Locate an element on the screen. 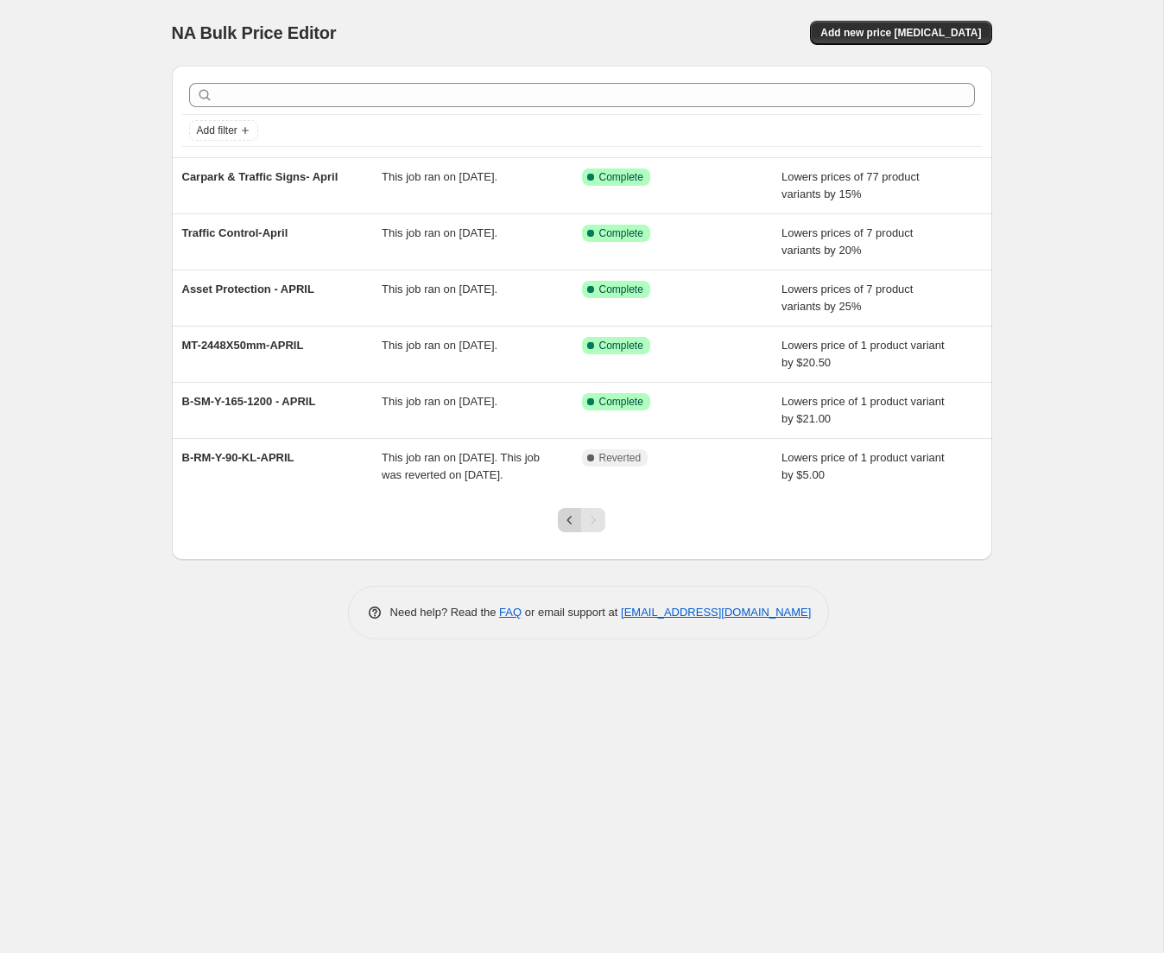  span: Lowers price of 1 product variant by $20.50 is located at coordinates (863, 353).